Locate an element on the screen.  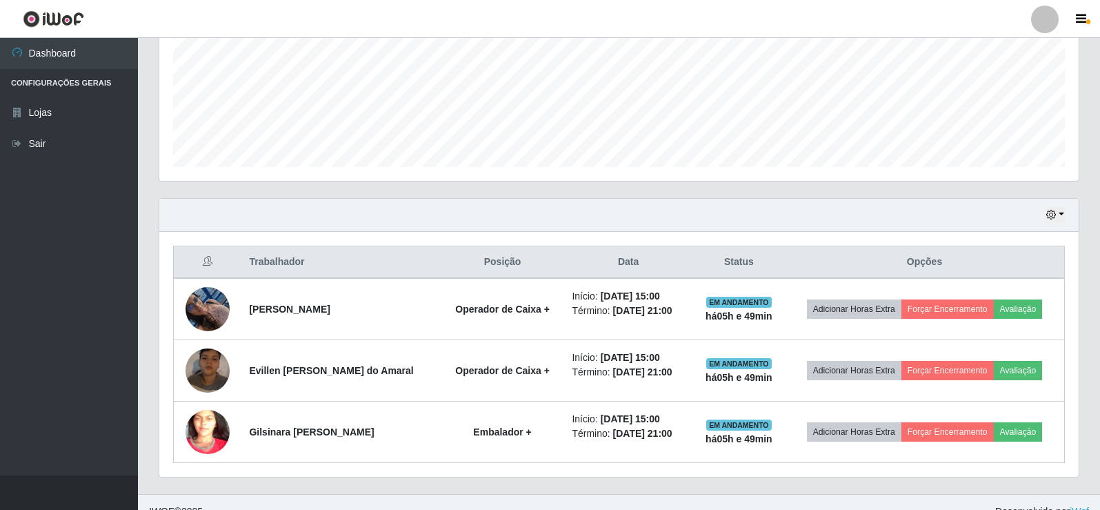
img: 1751338751212.jpeg is located at coordinates (208, 370).